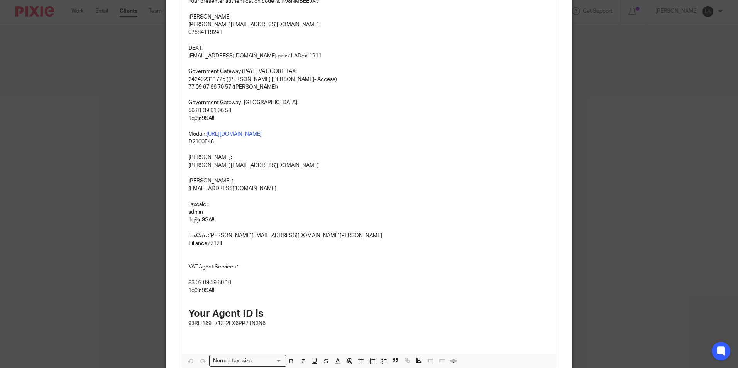 This screenshot has width=738, height=368. I want to click on p: VAT Agent Services :, so click(369, 267).